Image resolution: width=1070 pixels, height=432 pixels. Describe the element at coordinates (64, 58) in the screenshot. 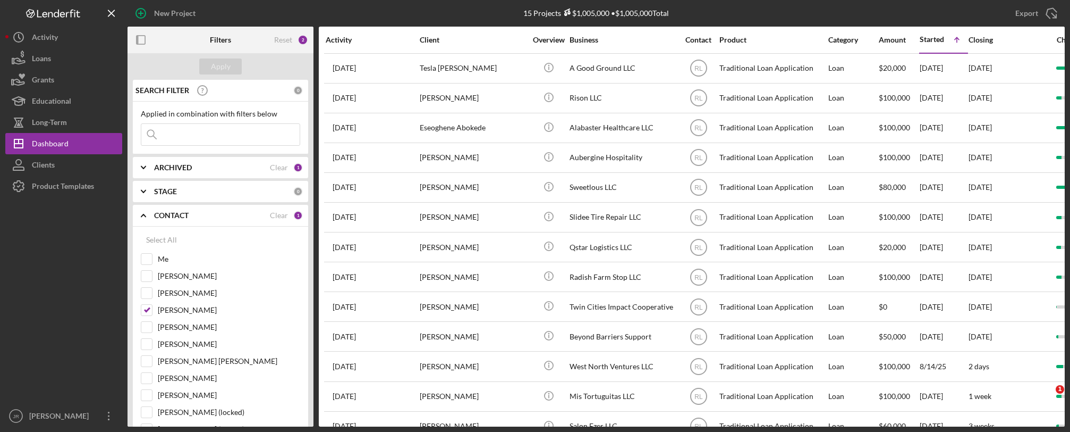

I see `button: Loans` at that location.